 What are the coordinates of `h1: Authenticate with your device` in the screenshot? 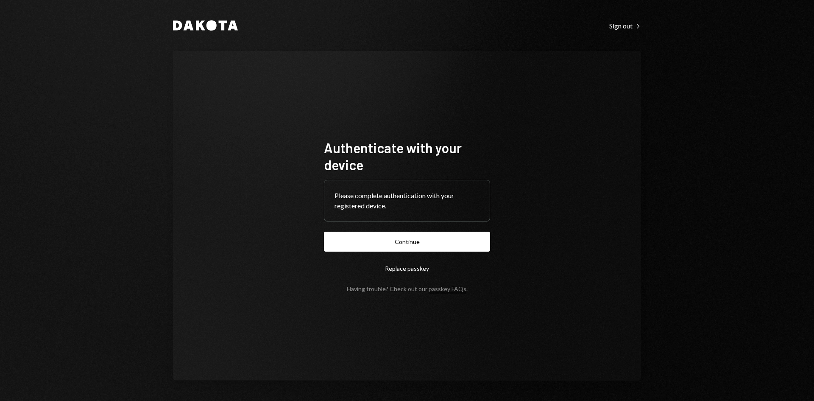 It's located at (407, 156).